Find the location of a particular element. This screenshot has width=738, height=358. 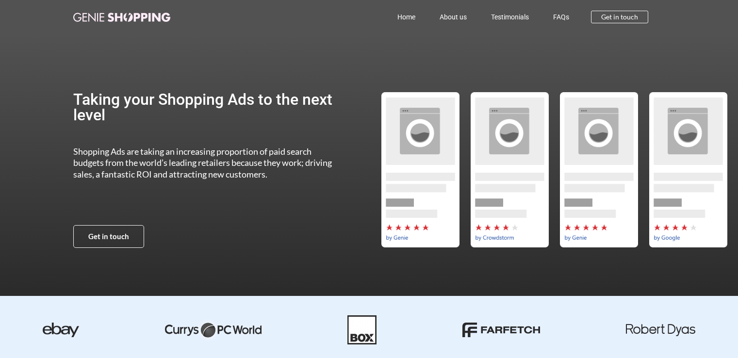

div: by-crowdstorm is located at coordinates (510, 170).